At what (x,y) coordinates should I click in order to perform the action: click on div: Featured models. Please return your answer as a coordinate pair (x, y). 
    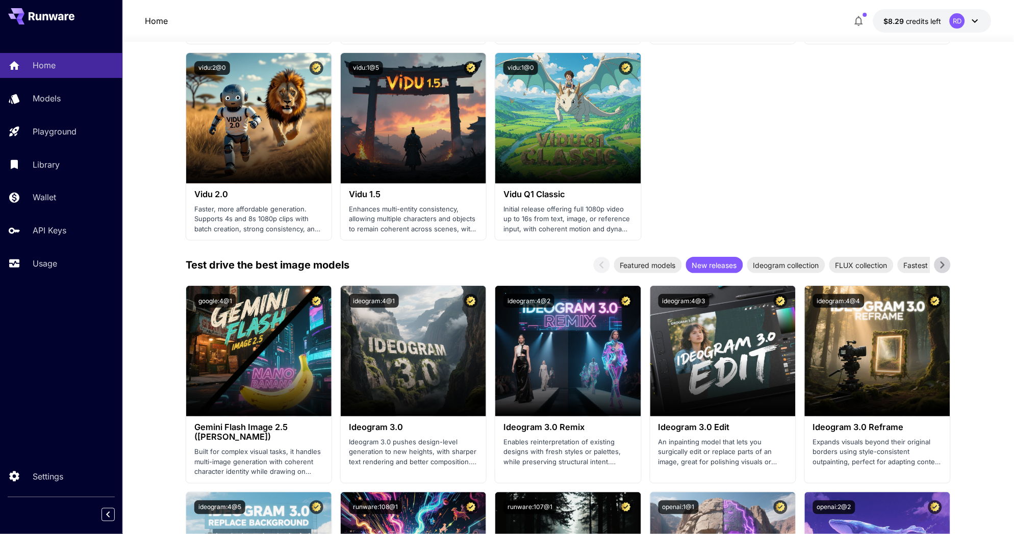
    Looking at the image, I should click on (648, 265).